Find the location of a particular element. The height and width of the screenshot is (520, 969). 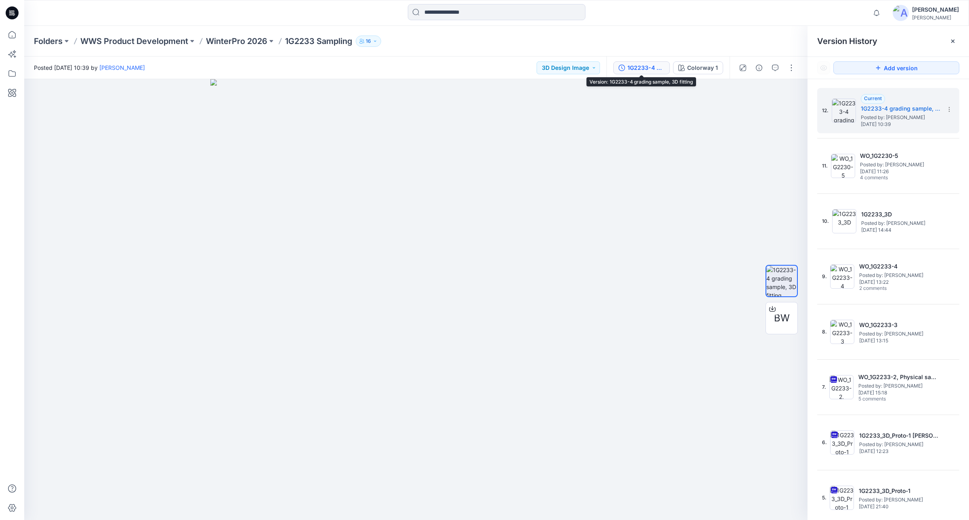

span: 5 comments is located at coordinates (887, 399).